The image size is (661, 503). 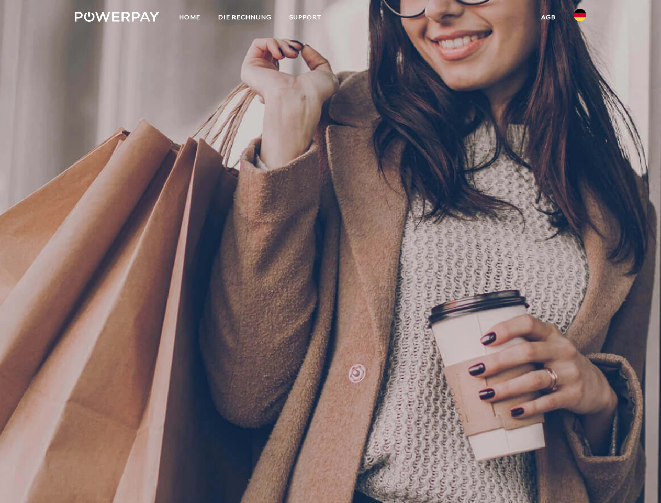 What do you see at coordinates (549, 17) in the screenshot?
I see `a: agb` at bounding box center [549, 17].